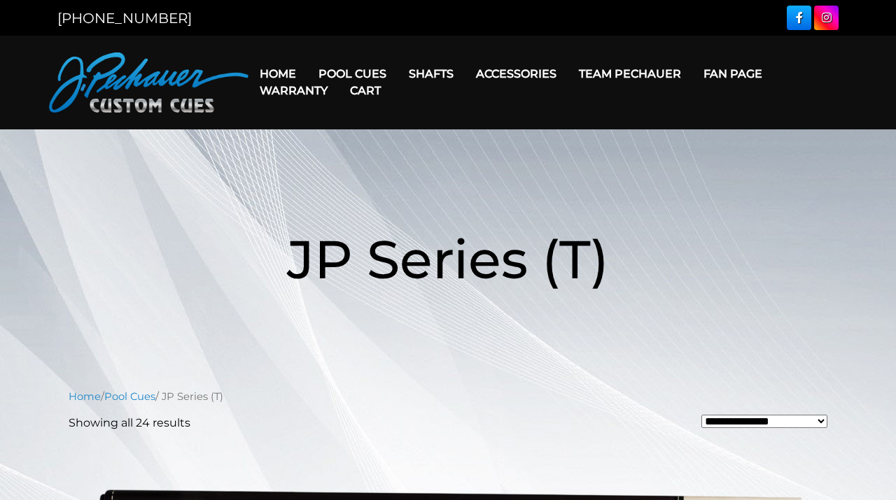 Image resolution: width=896 pixels, height=500 pixels. I want to click on span: JP Series (T), so click(448, 259).